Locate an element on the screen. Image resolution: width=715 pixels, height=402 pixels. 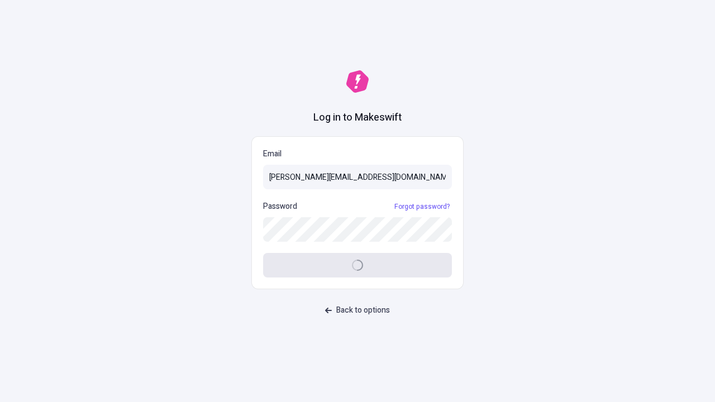
span: Back to options is located at coordinates (363, 311).